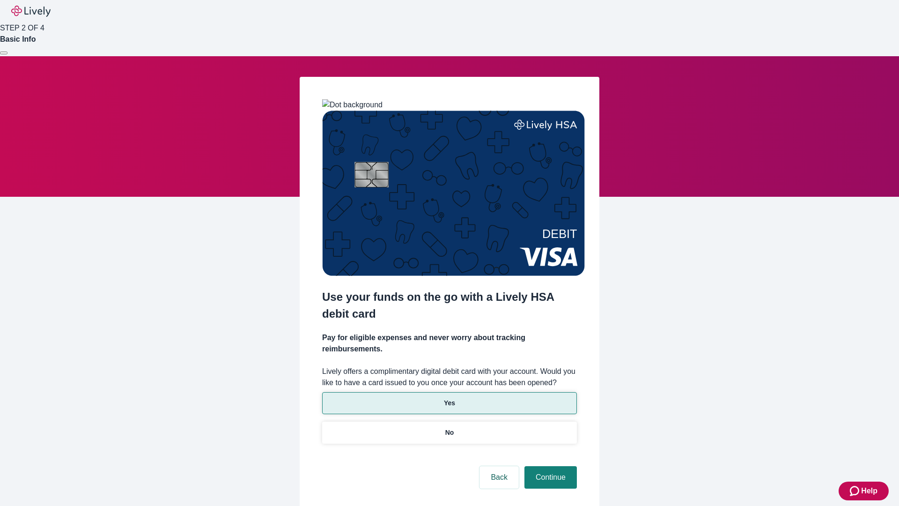  Describe the element at coordinates (449, 432) in the screenshot. I see `p: No` at that location.